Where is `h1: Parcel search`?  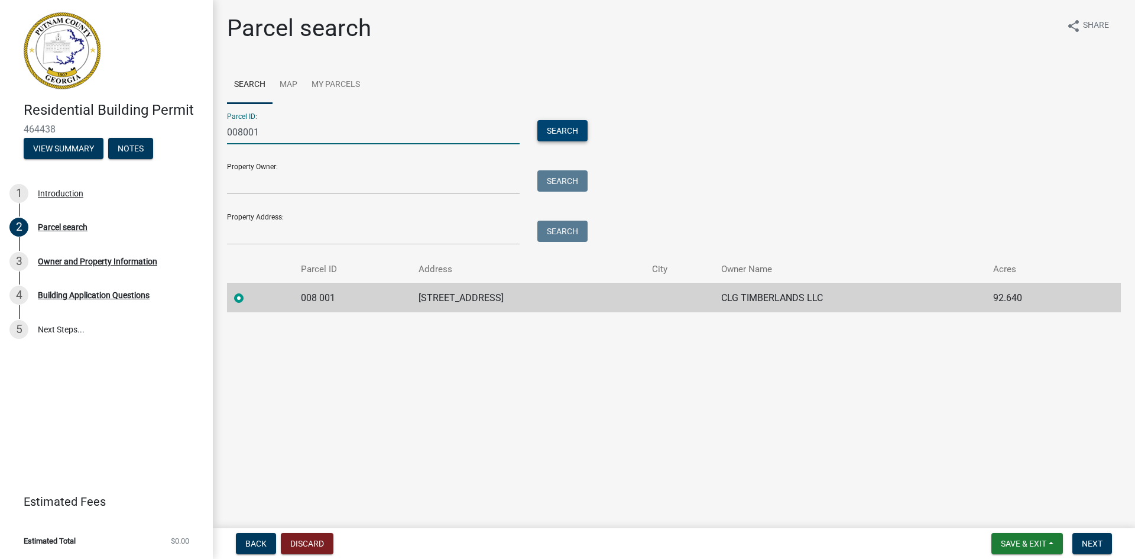 h1: Parcel search is located at coordinates (299, 28).